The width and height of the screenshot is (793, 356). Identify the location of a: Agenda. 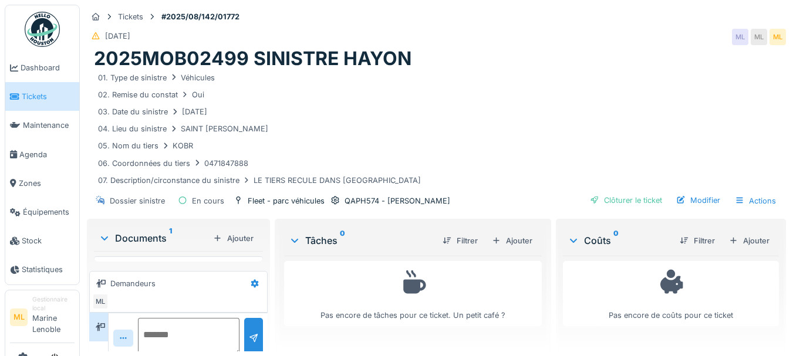
(42, 154).